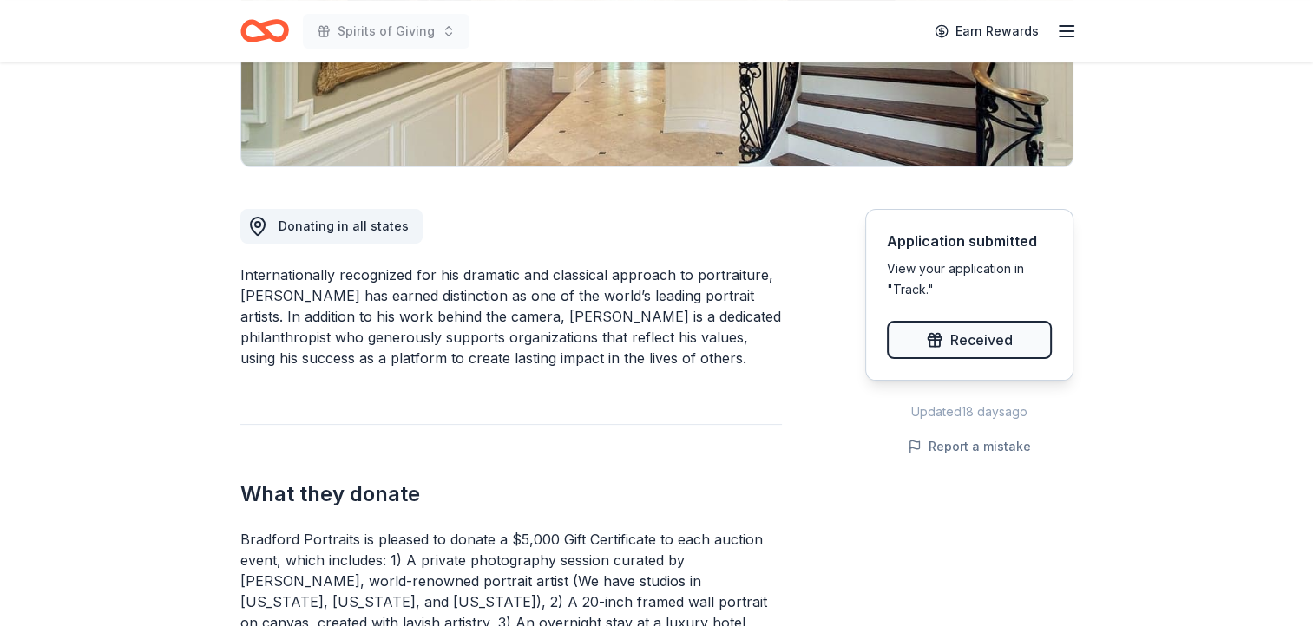 The image size is (1313, 626). What do you see at coordinates (969, 279) in the screenshot?
I see `div: View your application in "Track."` at bounding box center [969, 279].